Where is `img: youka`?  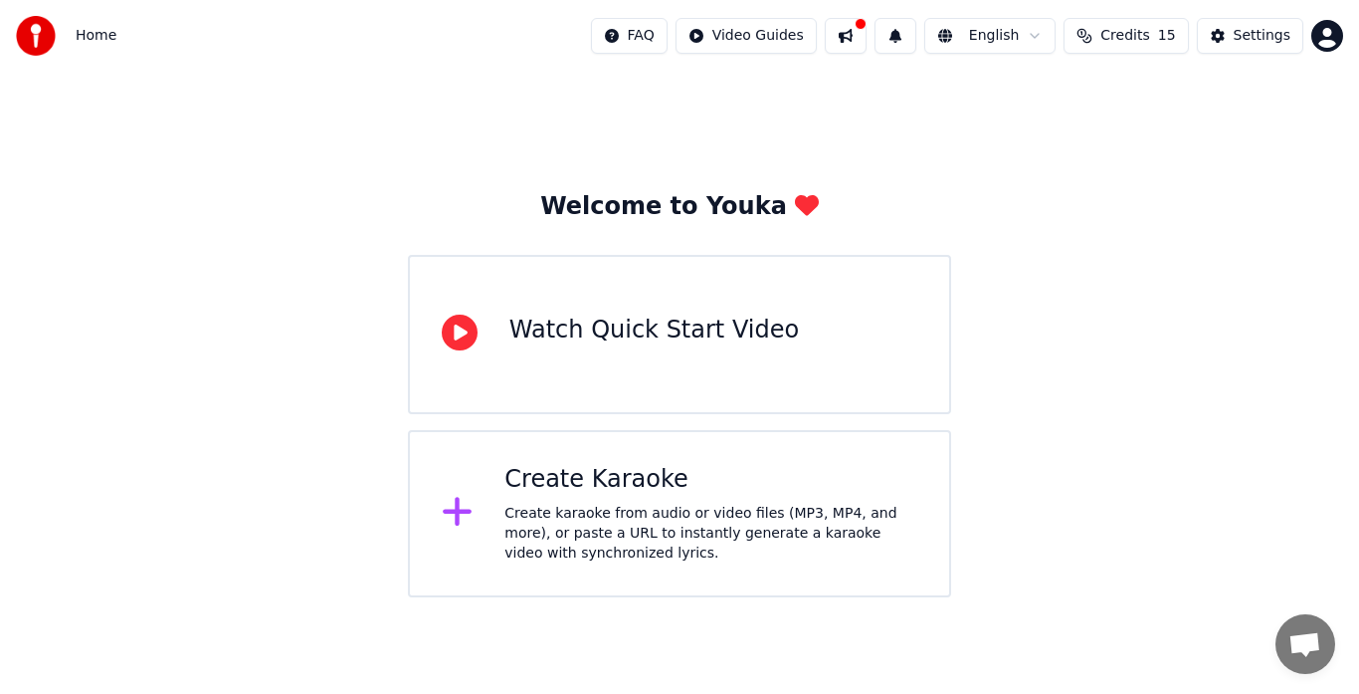 img: youka is located at coordinates (36, 36).